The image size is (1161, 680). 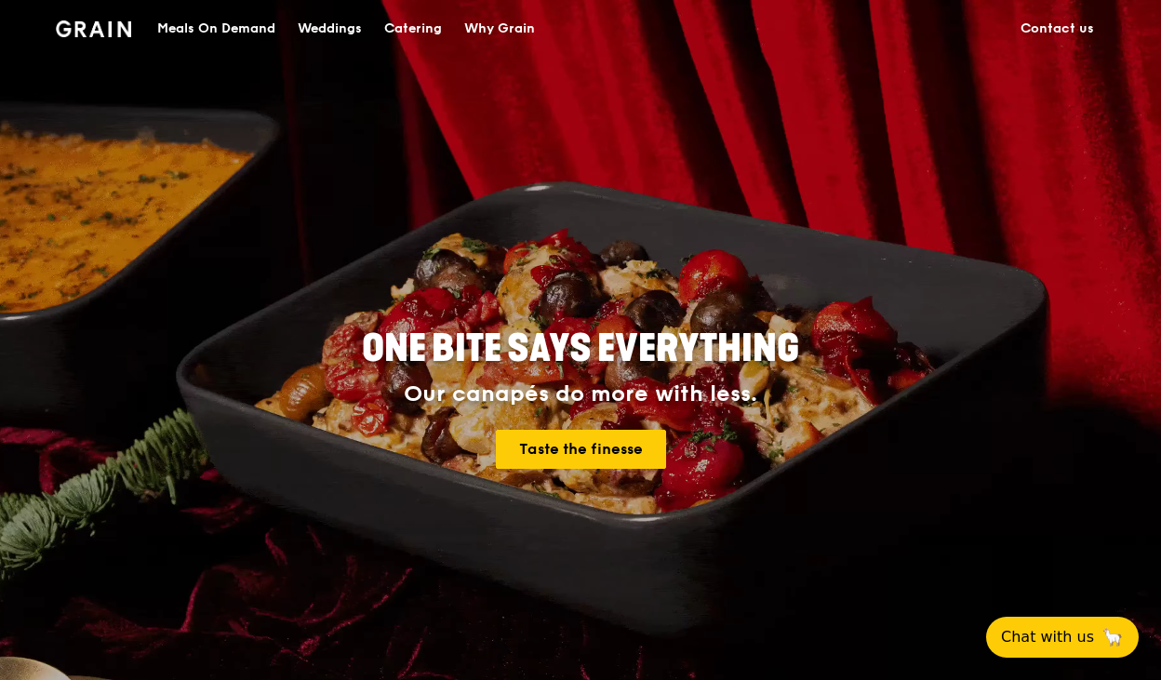 What do you see at coordinates (216, 29) in the screenshot?
I see `div: Meals On Demand` at bounding box center [216, 29].